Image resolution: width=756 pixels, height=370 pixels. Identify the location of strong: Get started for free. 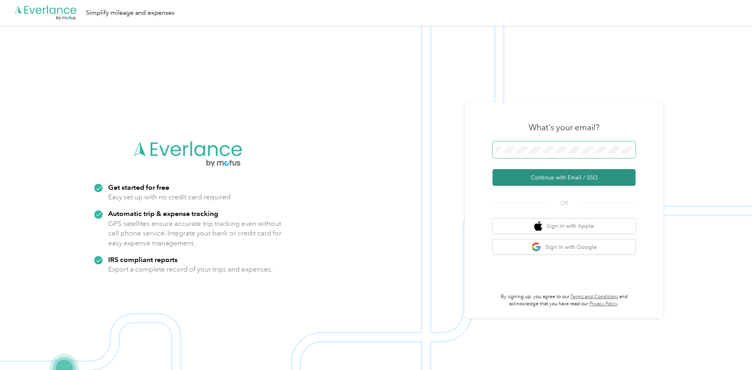
(139, 187).